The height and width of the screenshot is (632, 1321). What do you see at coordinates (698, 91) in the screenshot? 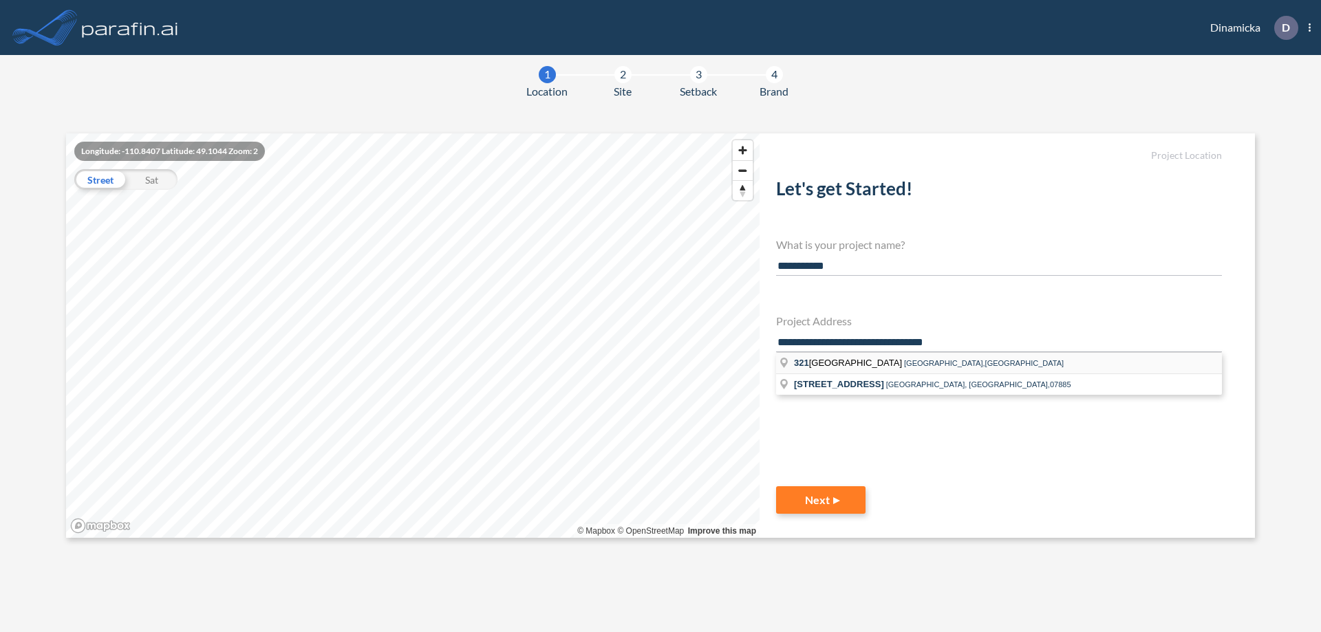
I see `span: Setback` at bounding box center [698, 91].